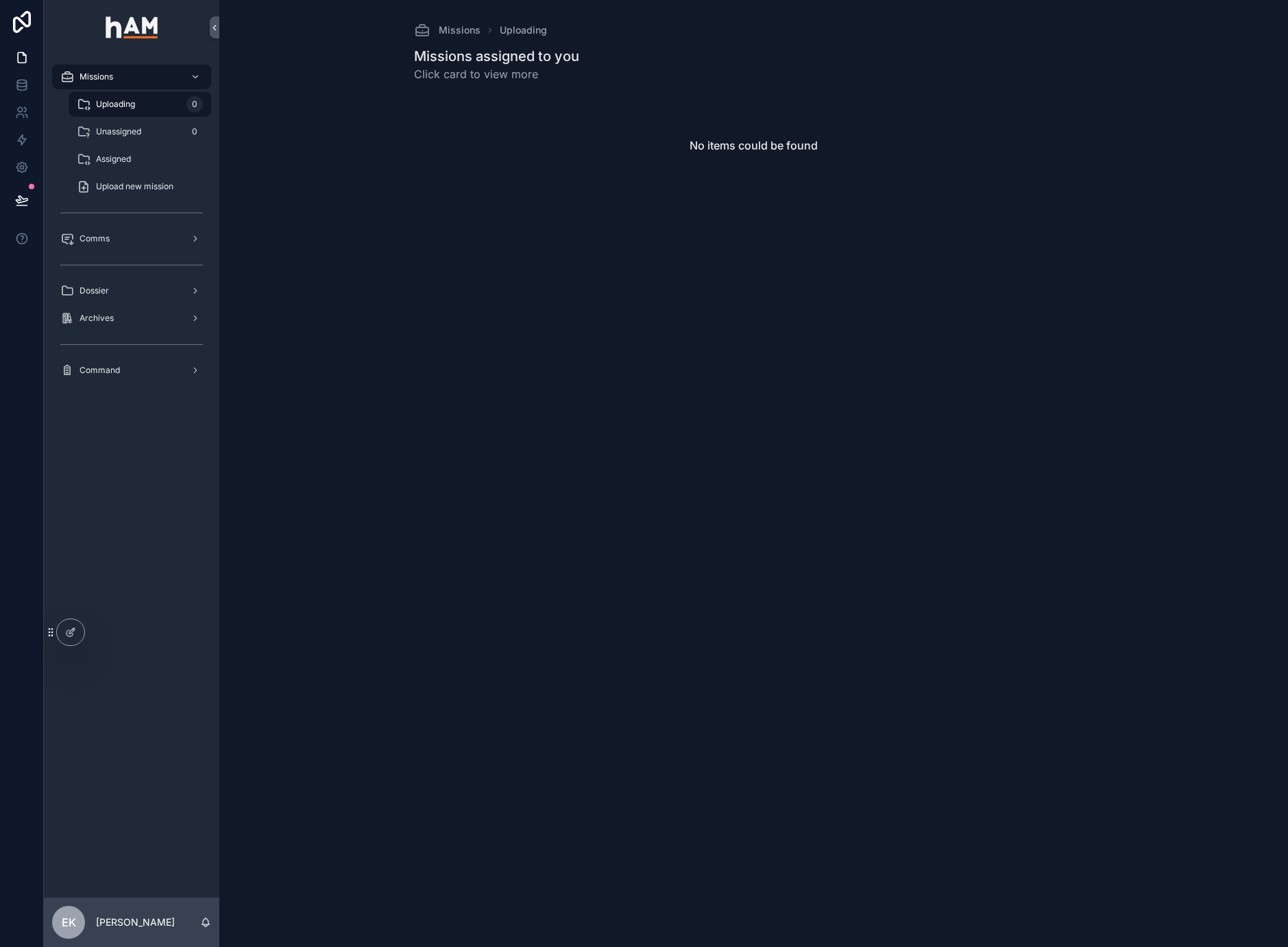  Describe the element at coordinates (132, 28) in the screenshot. I see `img: App logo` at that location.